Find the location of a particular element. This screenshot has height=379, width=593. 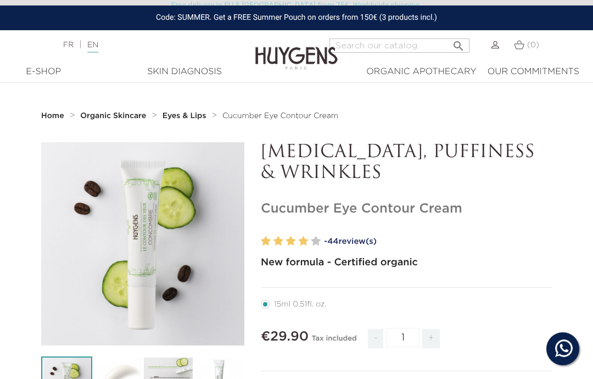

span: 44 is located at coordinates (333, 241).